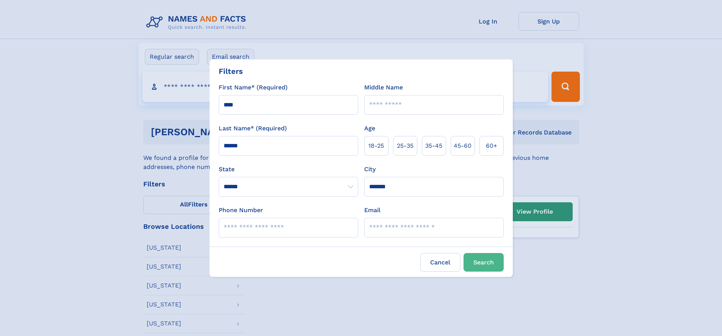 The image size is (722, 336). I want to click on label: Cancel, so click(440, 262).